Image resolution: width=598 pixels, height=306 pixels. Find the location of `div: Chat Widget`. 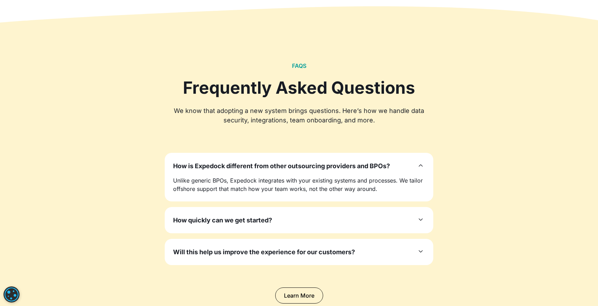

div: Chat Widget is located at coordinates (580, 289).